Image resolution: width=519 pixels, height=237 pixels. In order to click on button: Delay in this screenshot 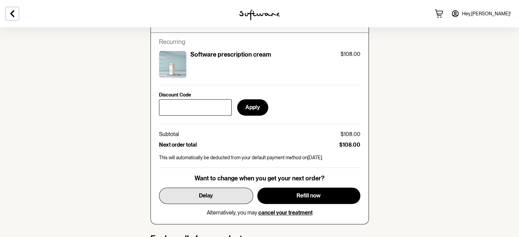, I will do `click(206, 196)`.